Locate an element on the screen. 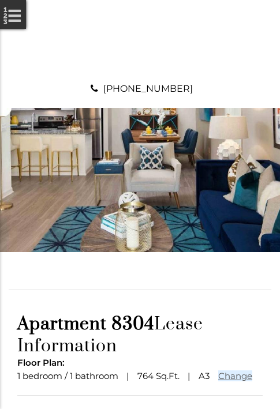 The width and height of the screenshot is (280, 409). h1: Lease Information is located at coordinates (140, 335).